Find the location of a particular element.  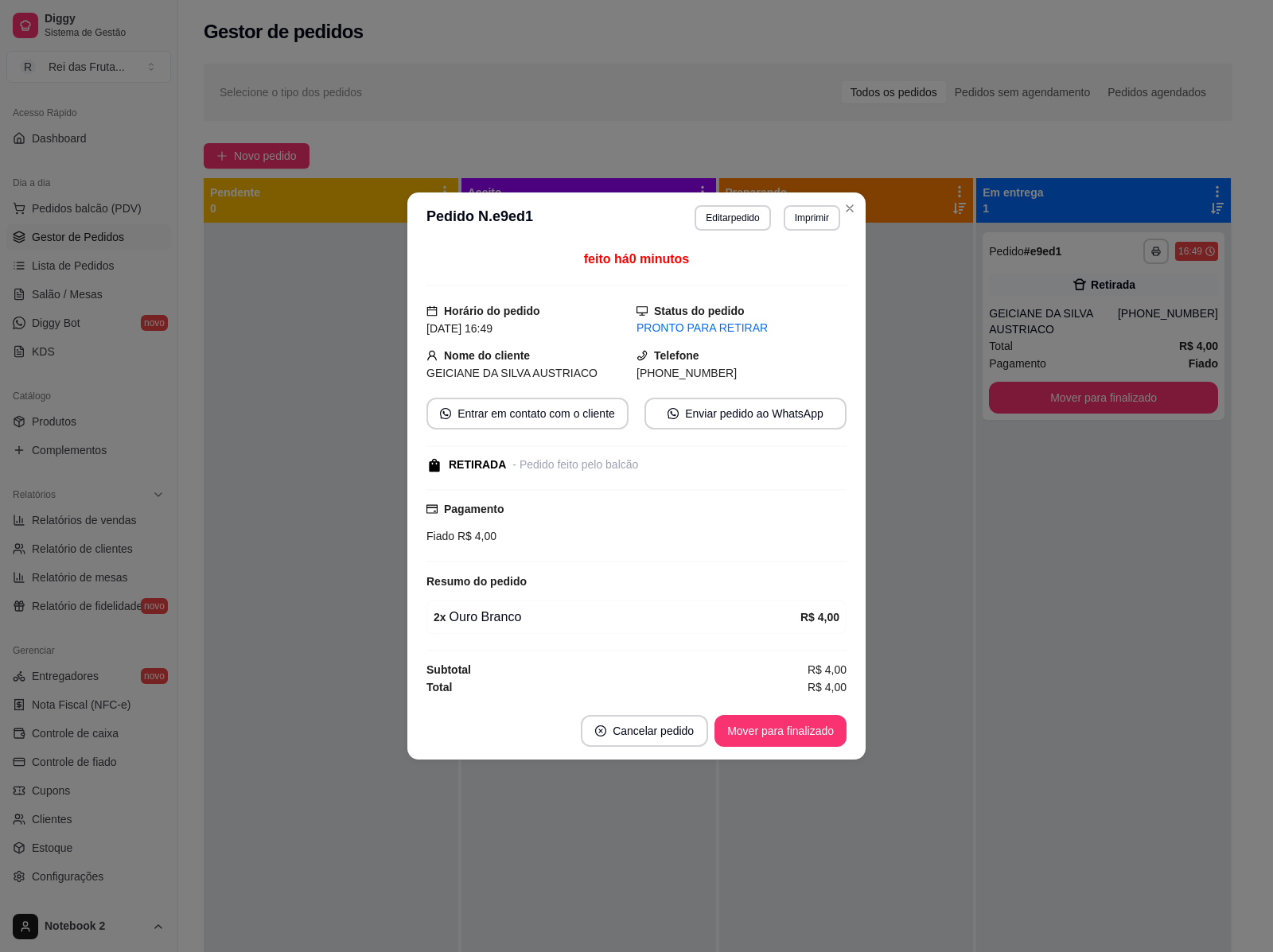

span: user is located at coordinates (432, 356).